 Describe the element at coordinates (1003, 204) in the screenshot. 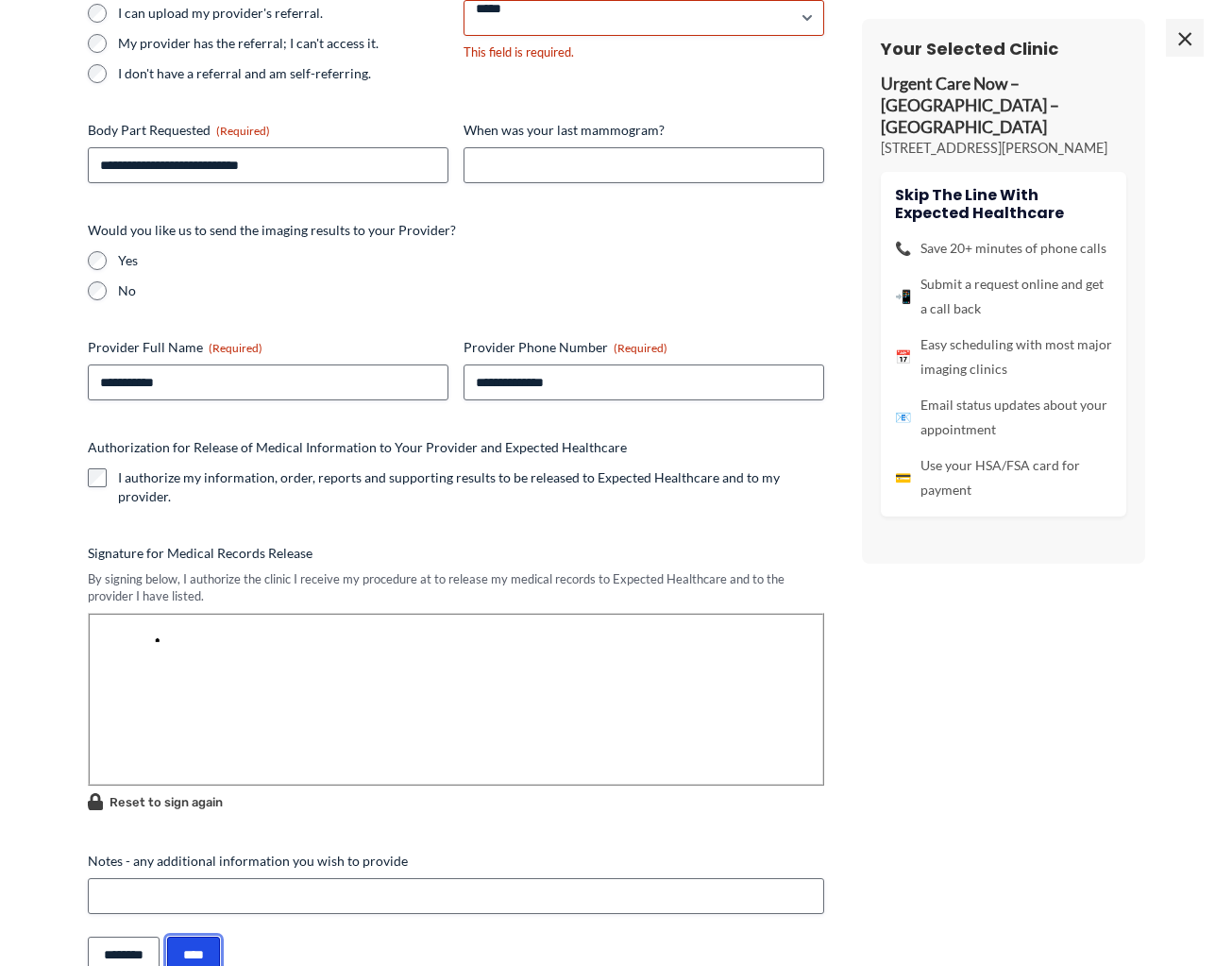

I see `h4: Skip the line with Expected Healthcare` at that location.